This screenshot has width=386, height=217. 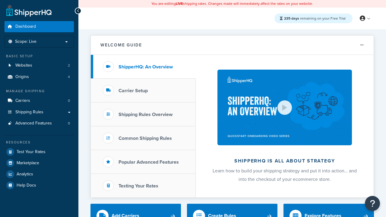 What do you see at coordinates (33, 123) in the screenshot?
I see `span: Advanced Features` at bounding box center [33, 123].